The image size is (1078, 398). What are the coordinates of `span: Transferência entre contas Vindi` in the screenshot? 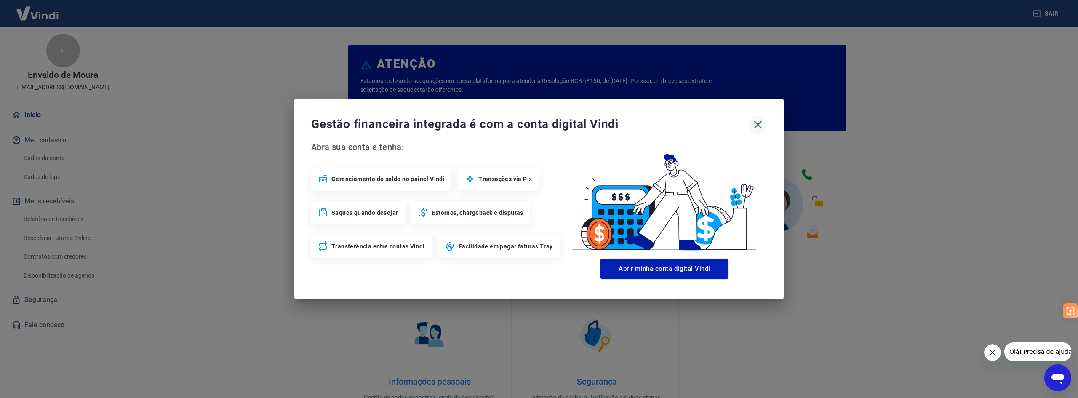 It's located at (378, 246).